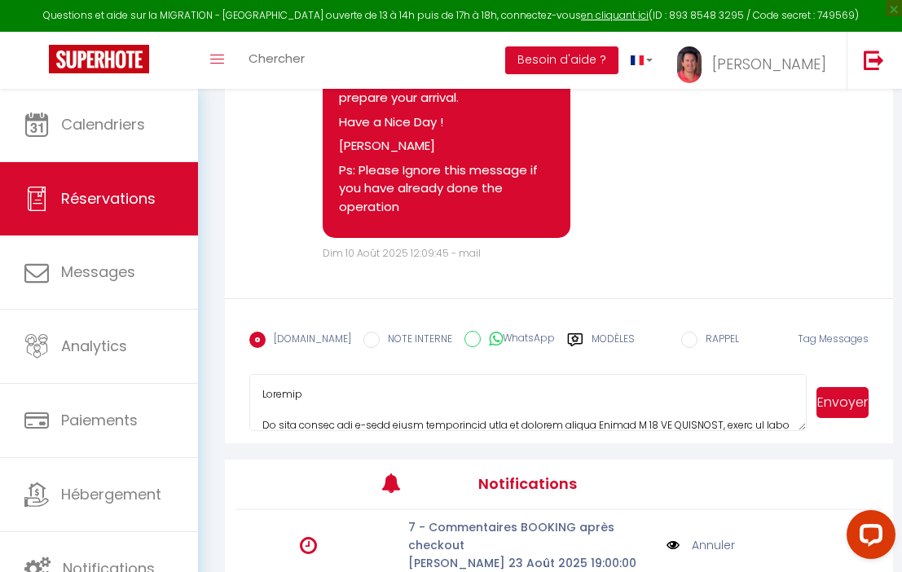 The height and width of the screenshot is (572, 902). What do you see at coordinates (613, 483) in the screenshot?
I see `h3: Notifications` at bounding box center [613, 483].